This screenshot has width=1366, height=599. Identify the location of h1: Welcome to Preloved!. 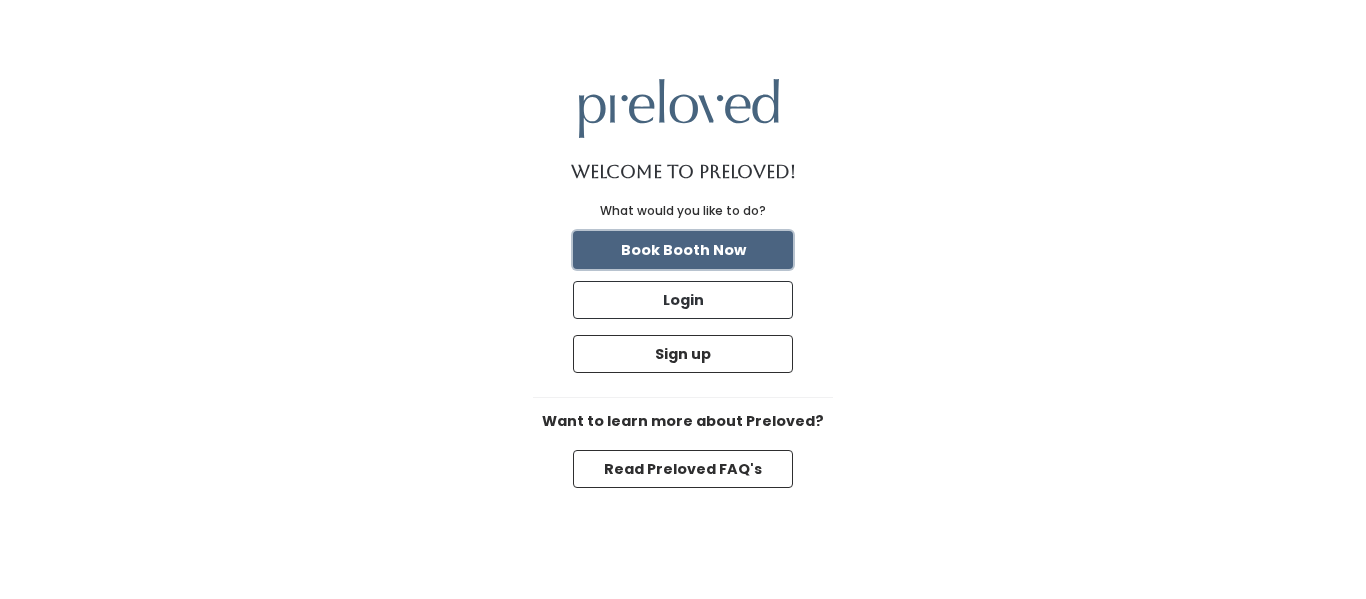
(683, 172).